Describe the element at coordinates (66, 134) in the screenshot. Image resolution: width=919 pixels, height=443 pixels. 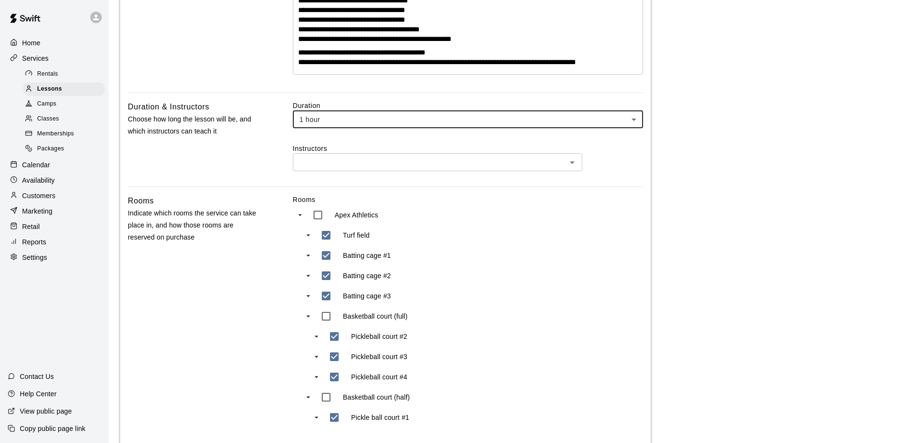
I see `a: Memberships` at that location.